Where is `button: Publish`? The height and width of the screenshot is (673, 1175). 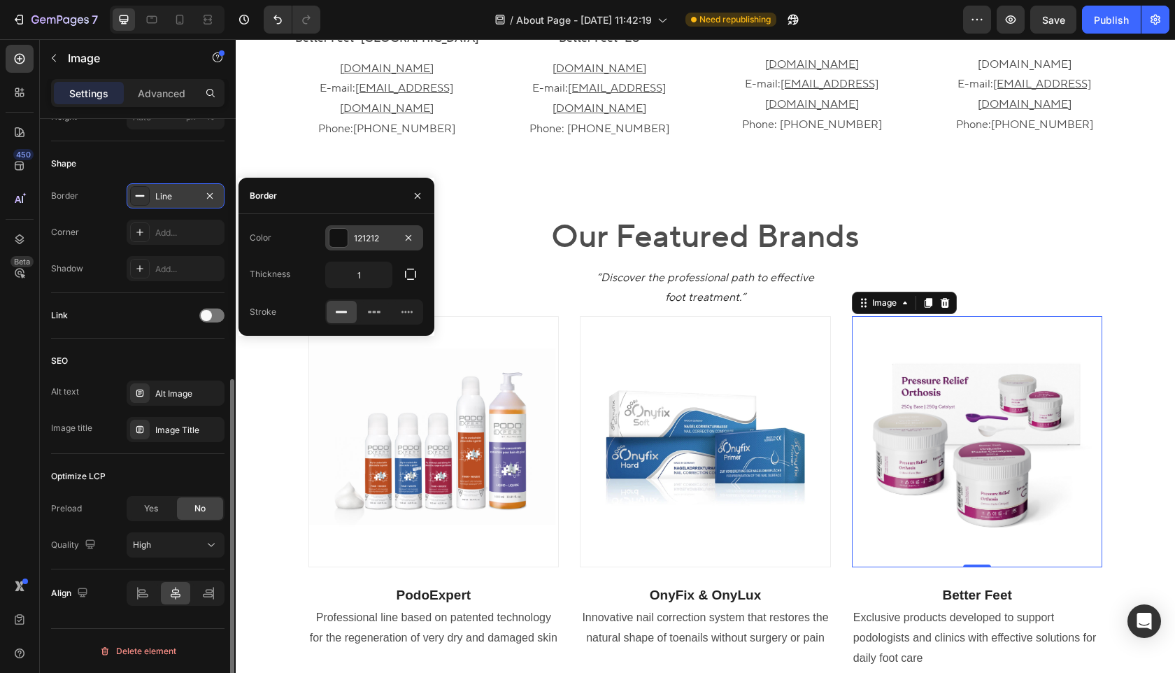
button: Publish is located at coordinates (1112, 20).